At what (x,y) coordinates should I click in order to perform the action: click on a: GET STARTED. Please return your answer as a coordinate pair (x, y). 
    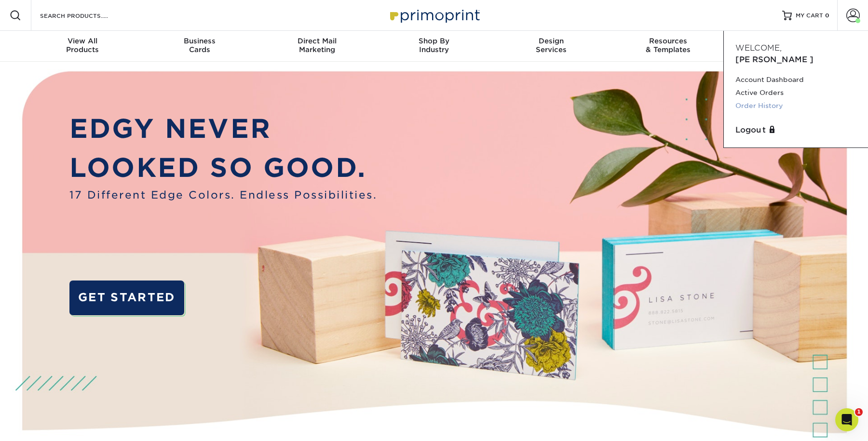
    Looking at the image, I should click on (127, 298).